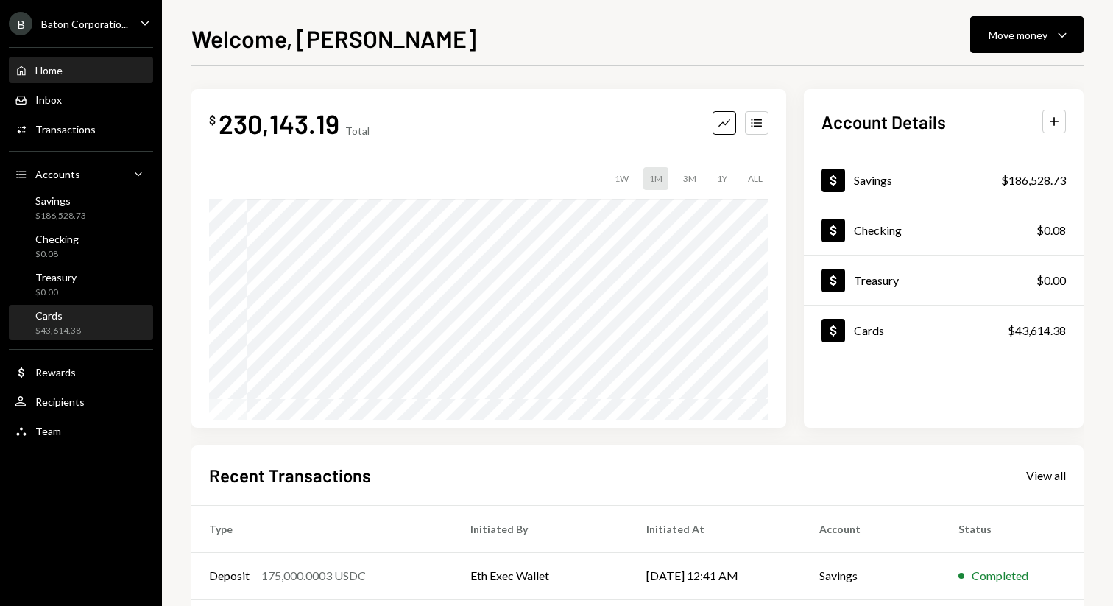  I want to click on a: Team, so click(81, 431).